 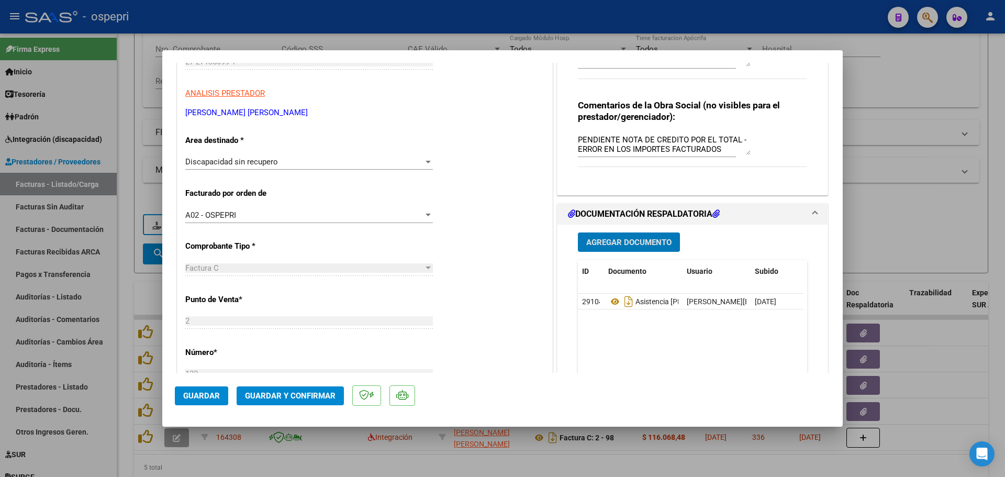 What do you see at coordinates (829, 271) in the screenshot?
I see `datatable-header-cell: Acción` at bounding box center [829, 271].